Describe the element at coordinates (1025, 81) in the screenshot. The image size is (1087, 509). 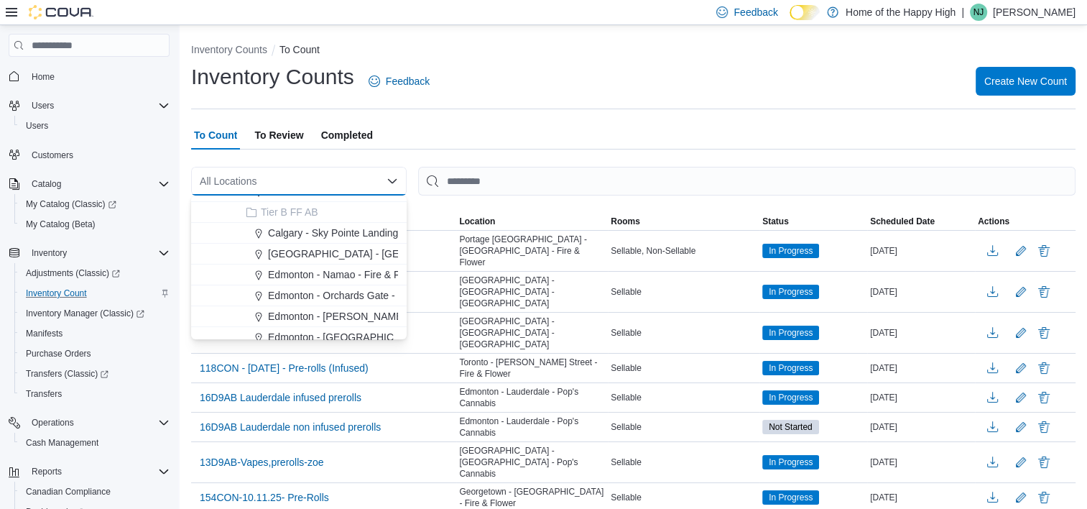
I see `span: Create New Count` at that location.